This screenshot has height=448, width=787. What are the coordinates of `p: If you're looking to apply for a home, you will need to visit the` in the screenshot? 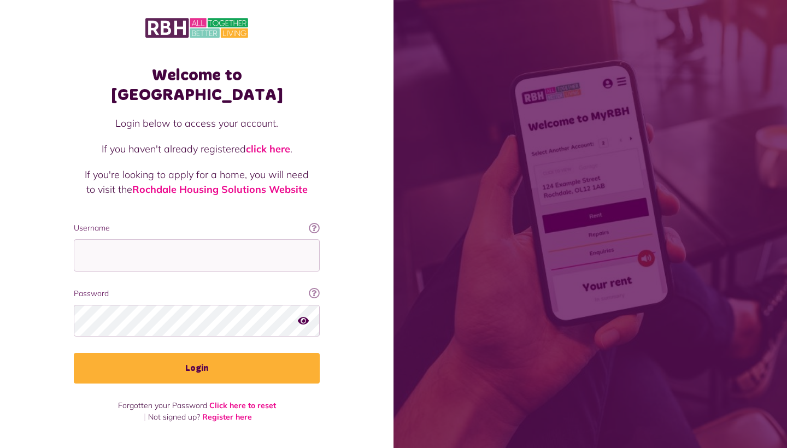 It's located at (197, 182).